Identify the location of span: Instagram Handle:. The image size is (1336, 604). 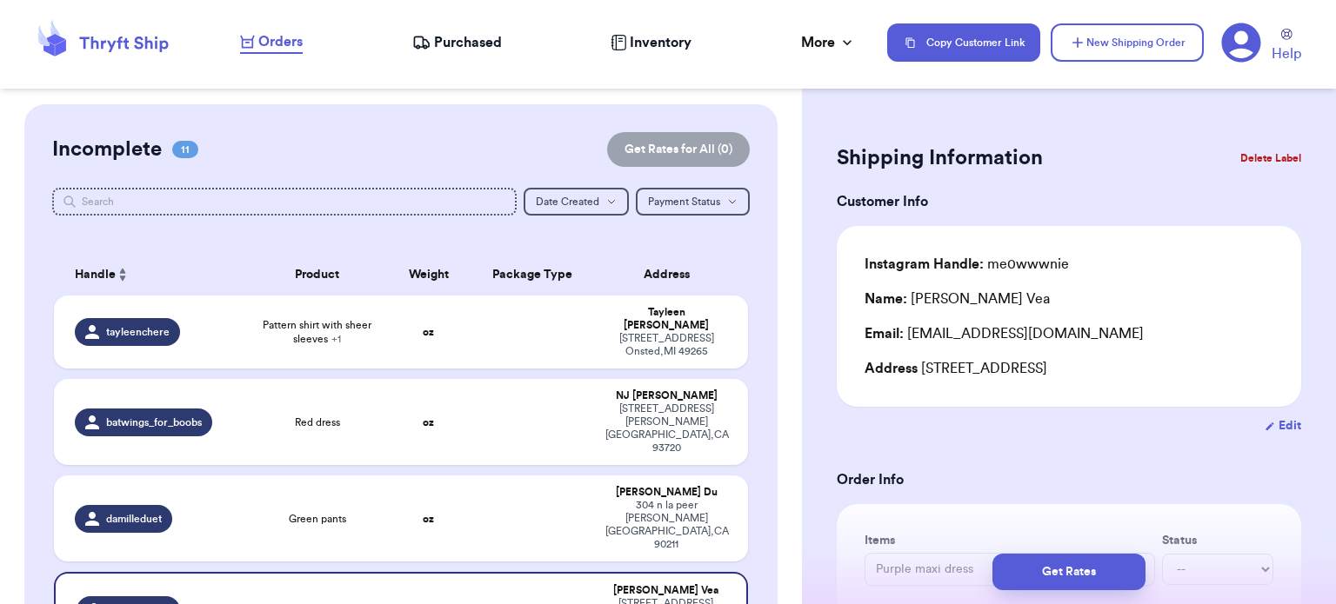
(924, 264).